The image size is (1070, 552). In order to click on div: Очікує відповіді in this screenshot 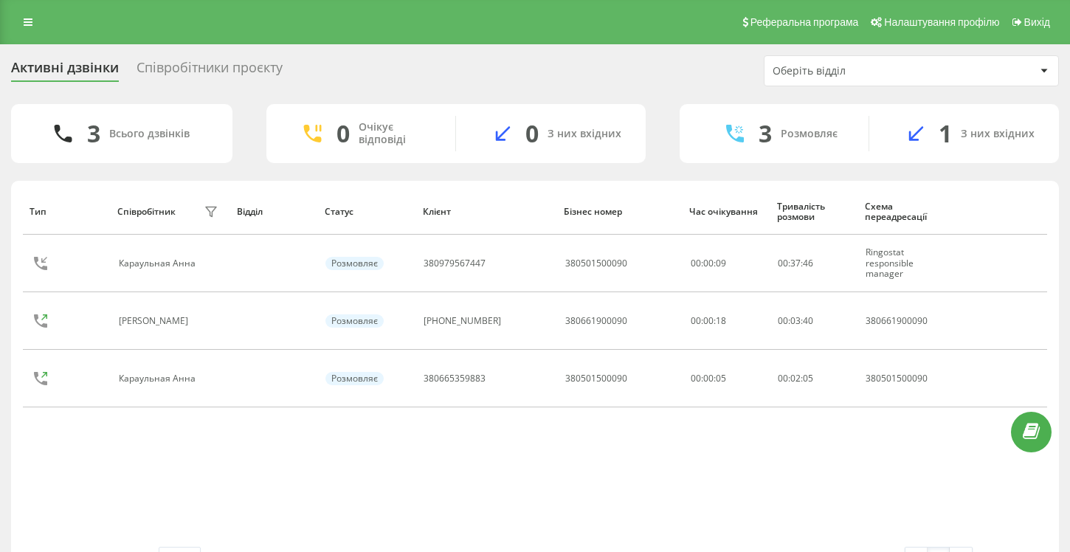, I will do `click(396, 134)`.